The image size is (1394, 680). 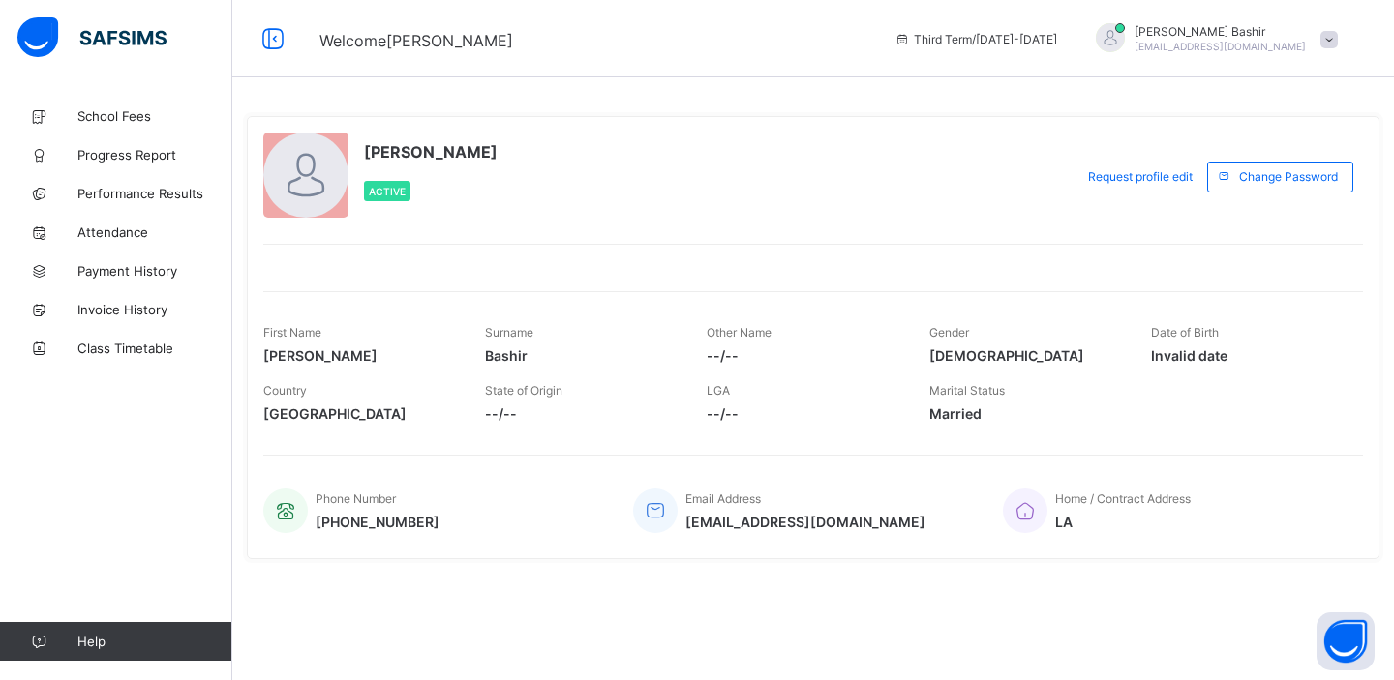 What do you see at coordinates (1185, 332) in the screenshot?
I see `span: Date of Birth` at bounding box center [1185, 332].